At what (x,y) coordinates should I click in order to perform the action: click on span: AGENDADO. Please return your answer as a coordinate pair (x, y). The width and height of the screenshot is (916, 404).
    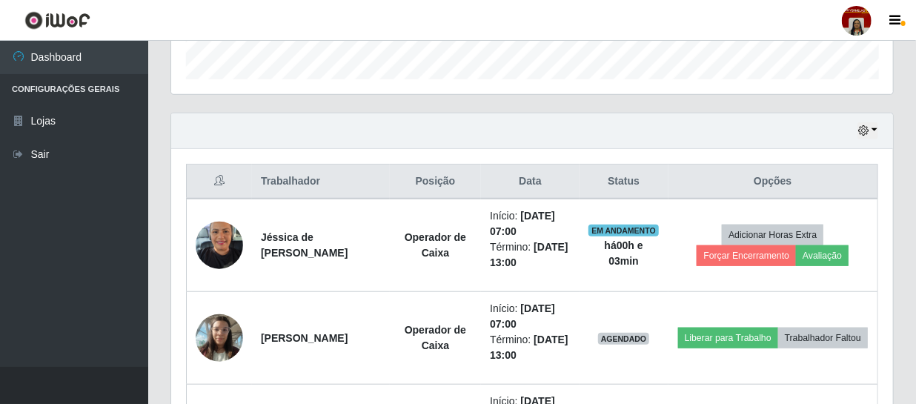
    Looking at the image, I should click on (624, 339).